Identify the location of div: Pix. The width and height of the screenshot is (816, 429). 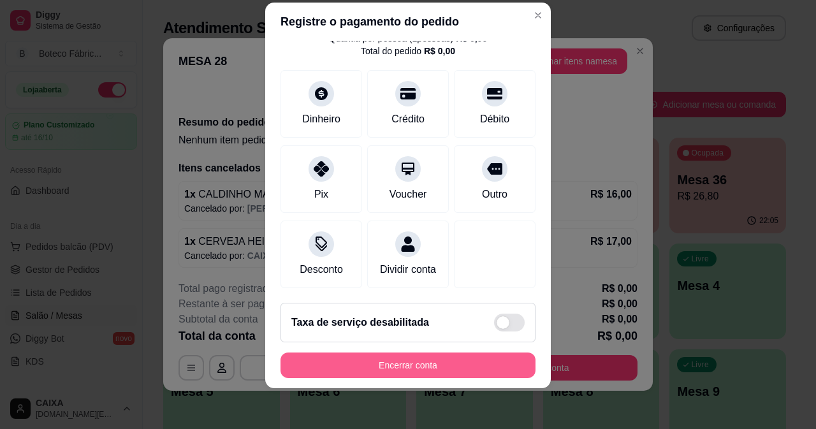
(321, 195).